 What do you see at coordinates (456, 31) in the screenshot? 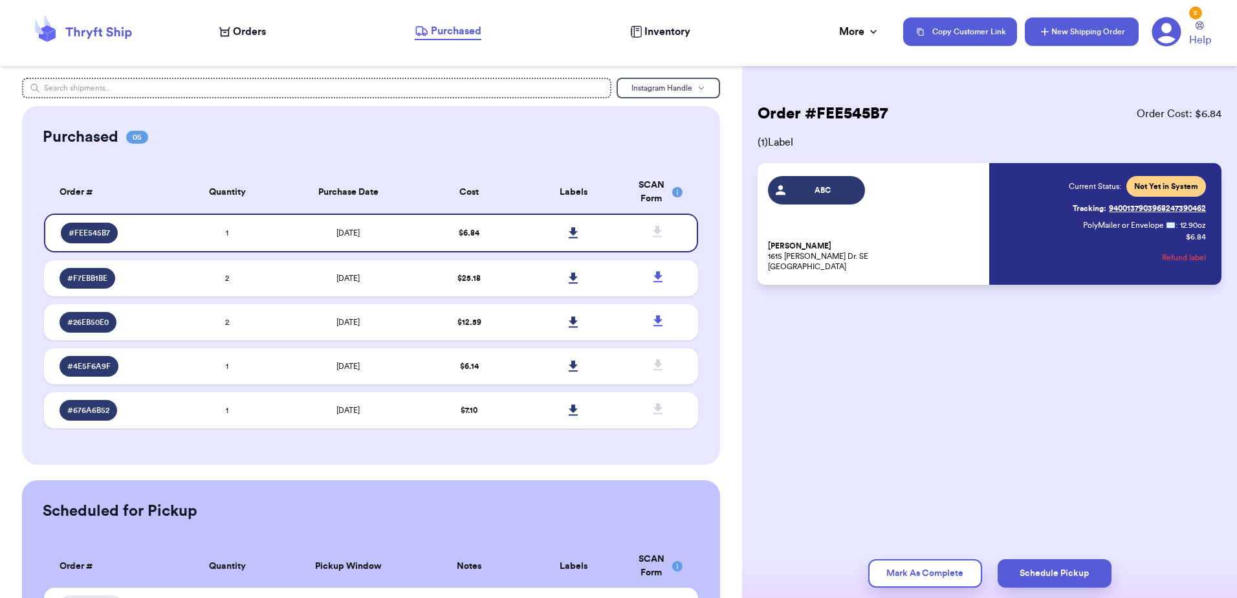
I see `span: Purchased` at bounding box center [456, 31].